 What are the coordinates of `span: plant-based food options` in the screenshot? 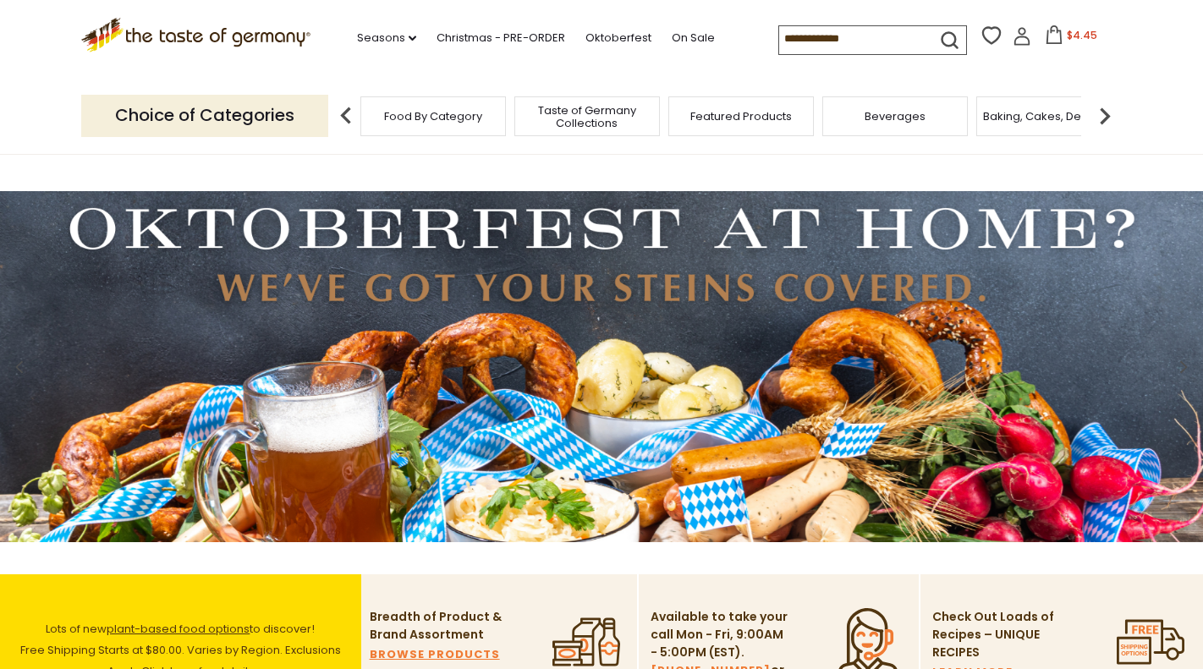 It's located at (178, 629).